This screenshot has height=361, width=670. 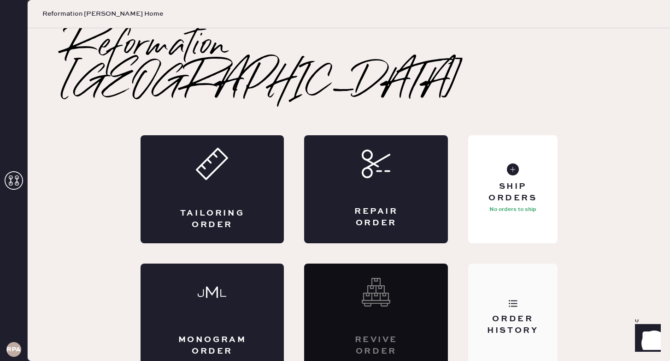 What do you see at coordinates (213, 345) in the screenshot?
I see `div: Monogram Order` at bounding box center [213, 345].